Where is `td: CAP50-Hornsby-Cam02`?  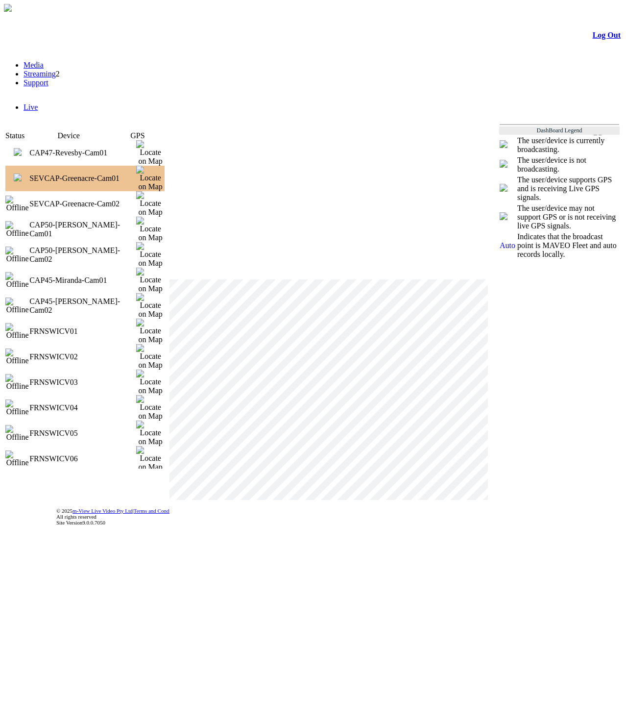
td: CAP50-Hornsby-Cam02 is located at coordinates (83, 255).